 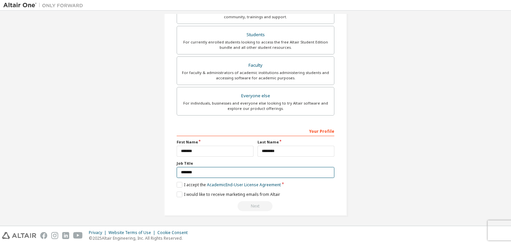 What do you see at coordinates (19, 236) in the screenshot?
I see `img: altair_logo.svg` at bounding box center [19, 236].